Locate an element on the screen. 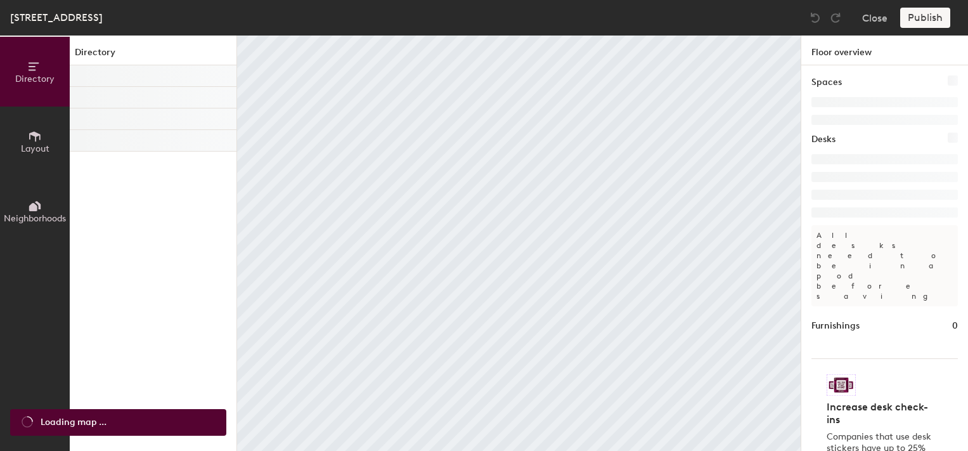  h1: Desks is located at coordinates (824, 140).